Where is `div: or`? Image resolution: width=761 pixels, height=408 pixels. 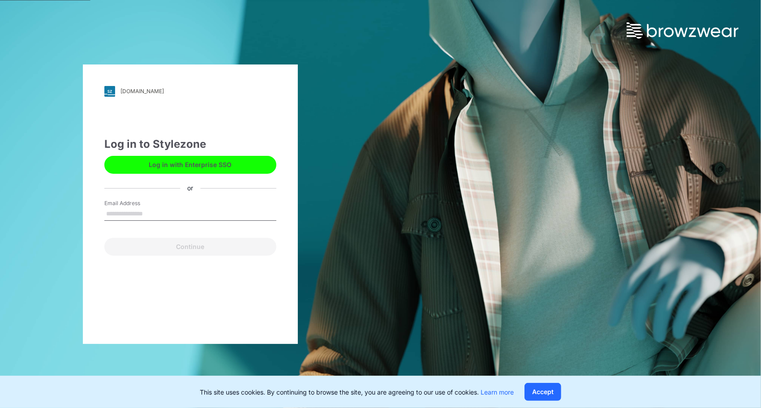 div: or is located at coordinates (190, 188).